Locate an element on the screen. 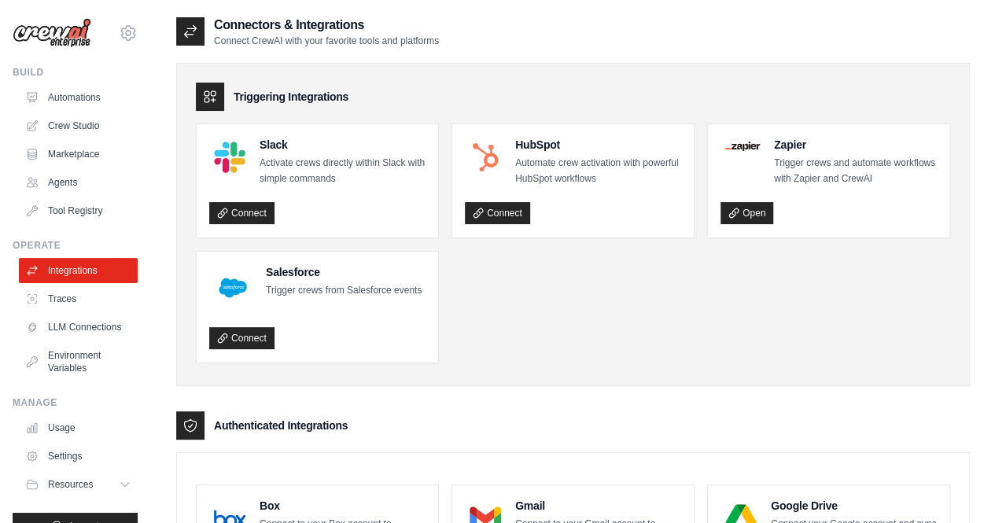 This screenshot has height=523, width=995. h4: HubSpot is located at coordinates (598, 145).